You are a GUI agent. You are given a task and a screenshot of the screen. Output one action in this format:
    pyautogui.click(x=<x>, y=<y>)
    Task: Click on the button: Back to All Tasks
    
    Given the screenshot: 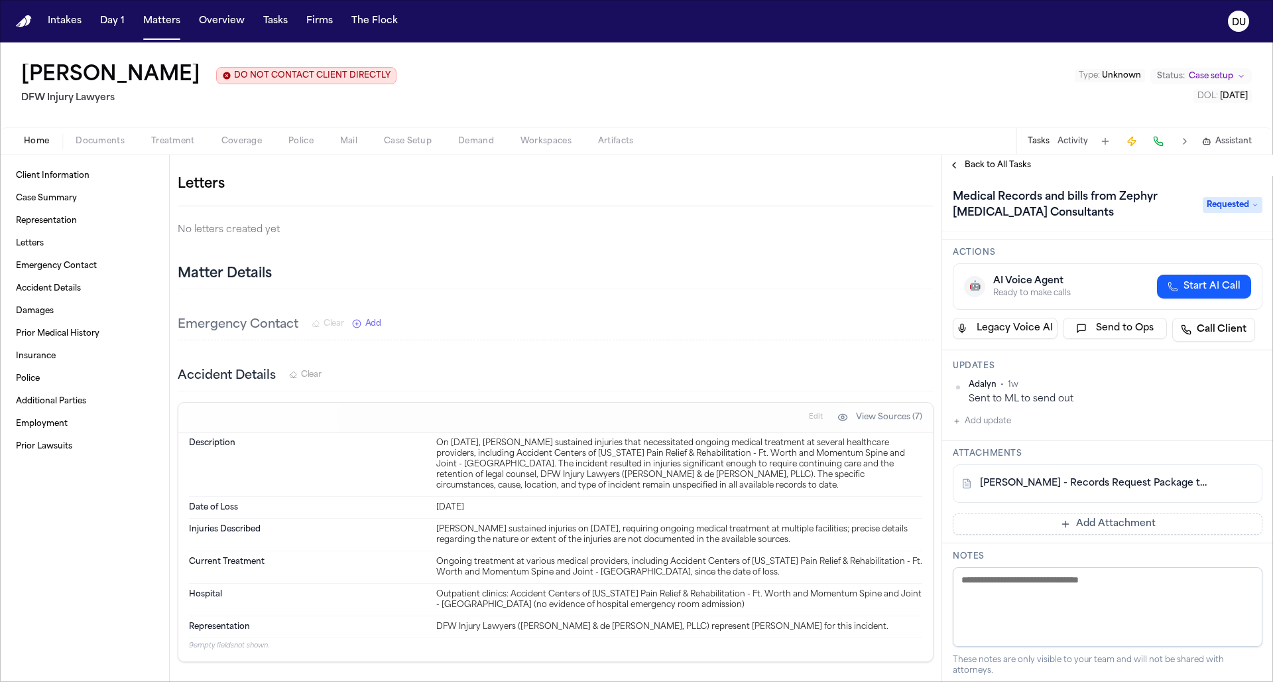 What is the action you would take?
    pyautogui.click(x=990, y=165)
    